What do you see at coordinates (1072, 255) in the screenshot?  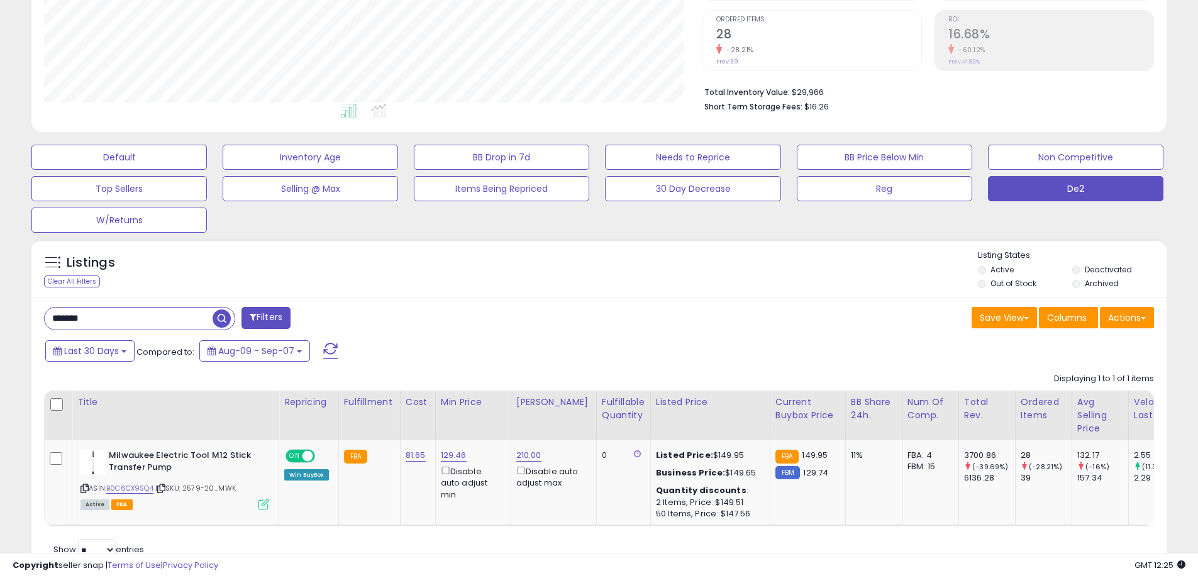 I see `p: Listing States:` at bounding box center [1072, 255].